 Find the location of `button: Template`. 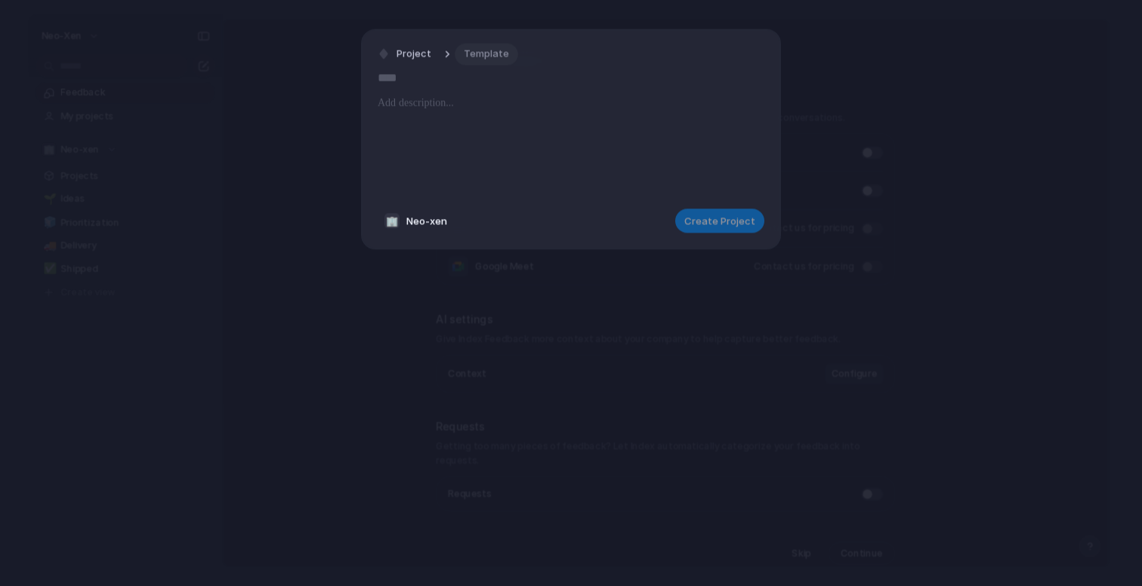

button: Template is located at coordinates (486, 54).